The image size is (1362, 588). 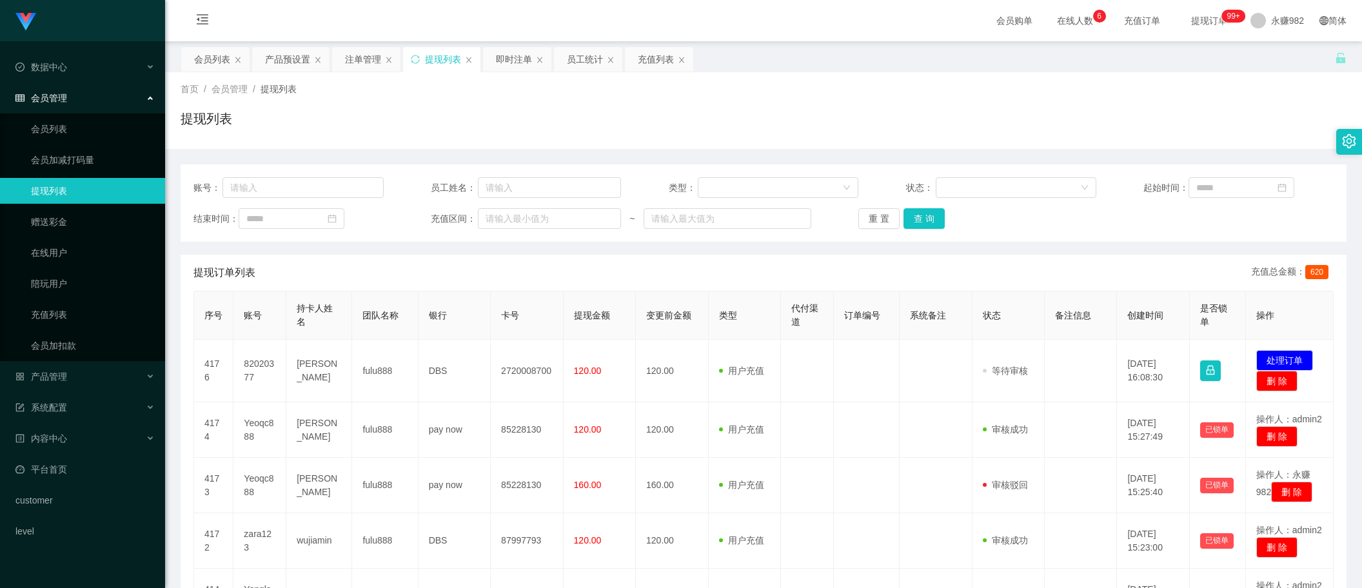 I want to click on span: 充值订单, so click(x=1142, y=21).